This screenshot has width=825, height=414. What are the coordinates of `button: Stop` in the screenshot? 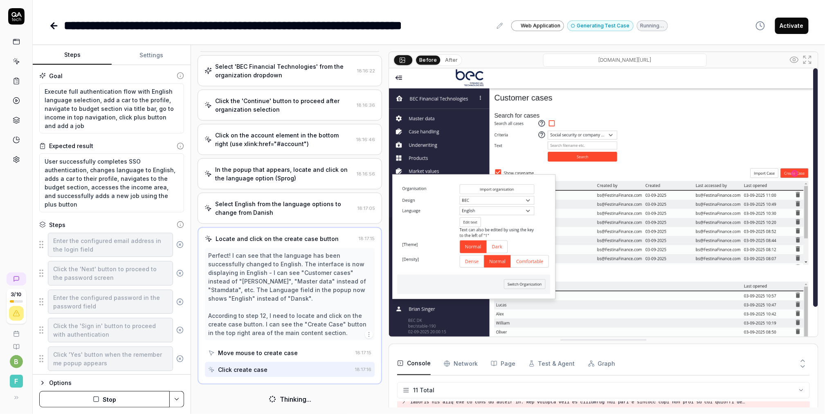 It's located at (104, 399).